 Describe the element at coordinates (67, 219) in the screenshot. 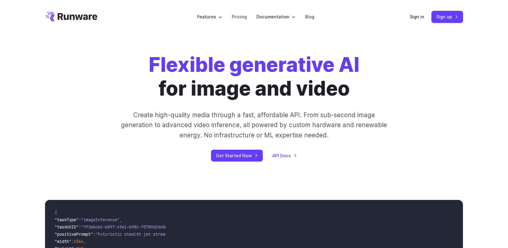

I see `span: "taskType"` at that location.